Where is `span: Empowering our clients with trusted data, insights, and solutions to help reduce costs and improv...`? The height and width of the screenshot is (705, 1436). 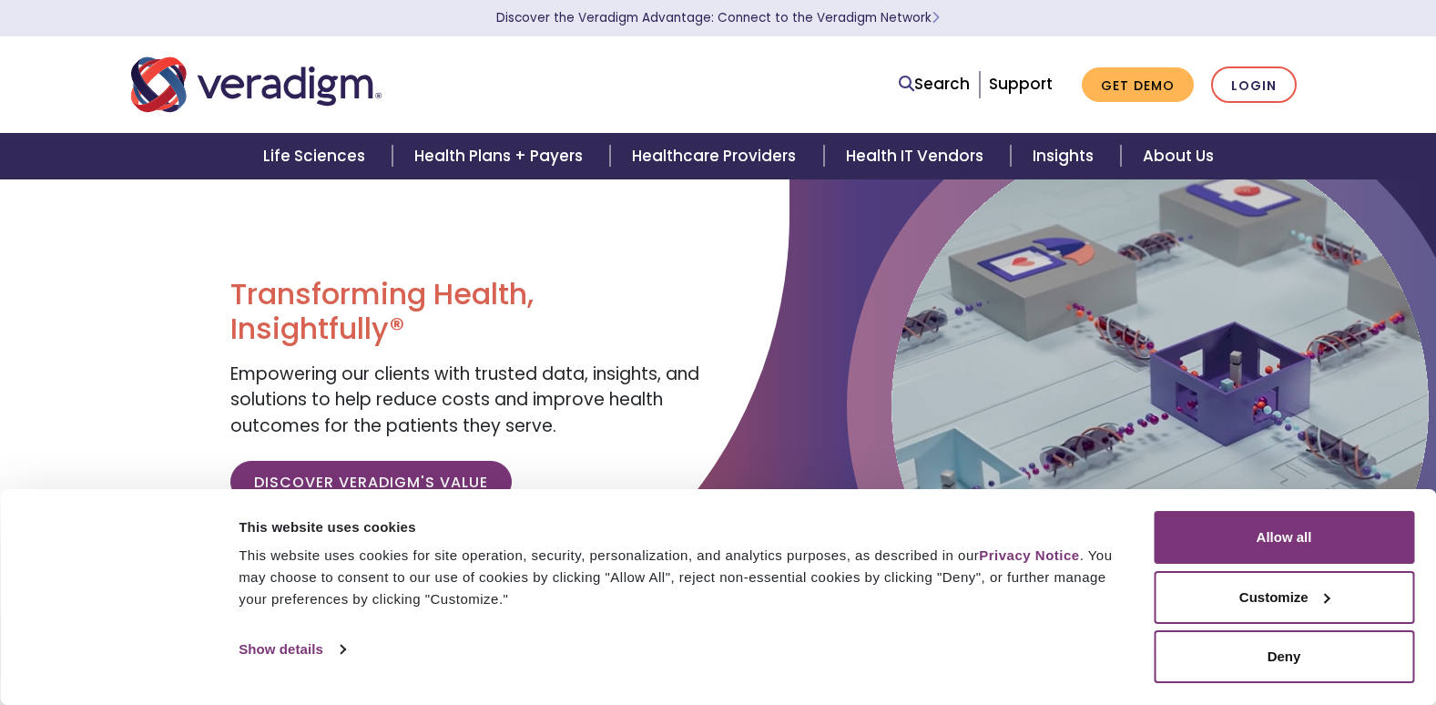
span: Empowering our clients with trusted data, insights, and solutions to help reduce costs and improv... is located at coordinates (464, 400).